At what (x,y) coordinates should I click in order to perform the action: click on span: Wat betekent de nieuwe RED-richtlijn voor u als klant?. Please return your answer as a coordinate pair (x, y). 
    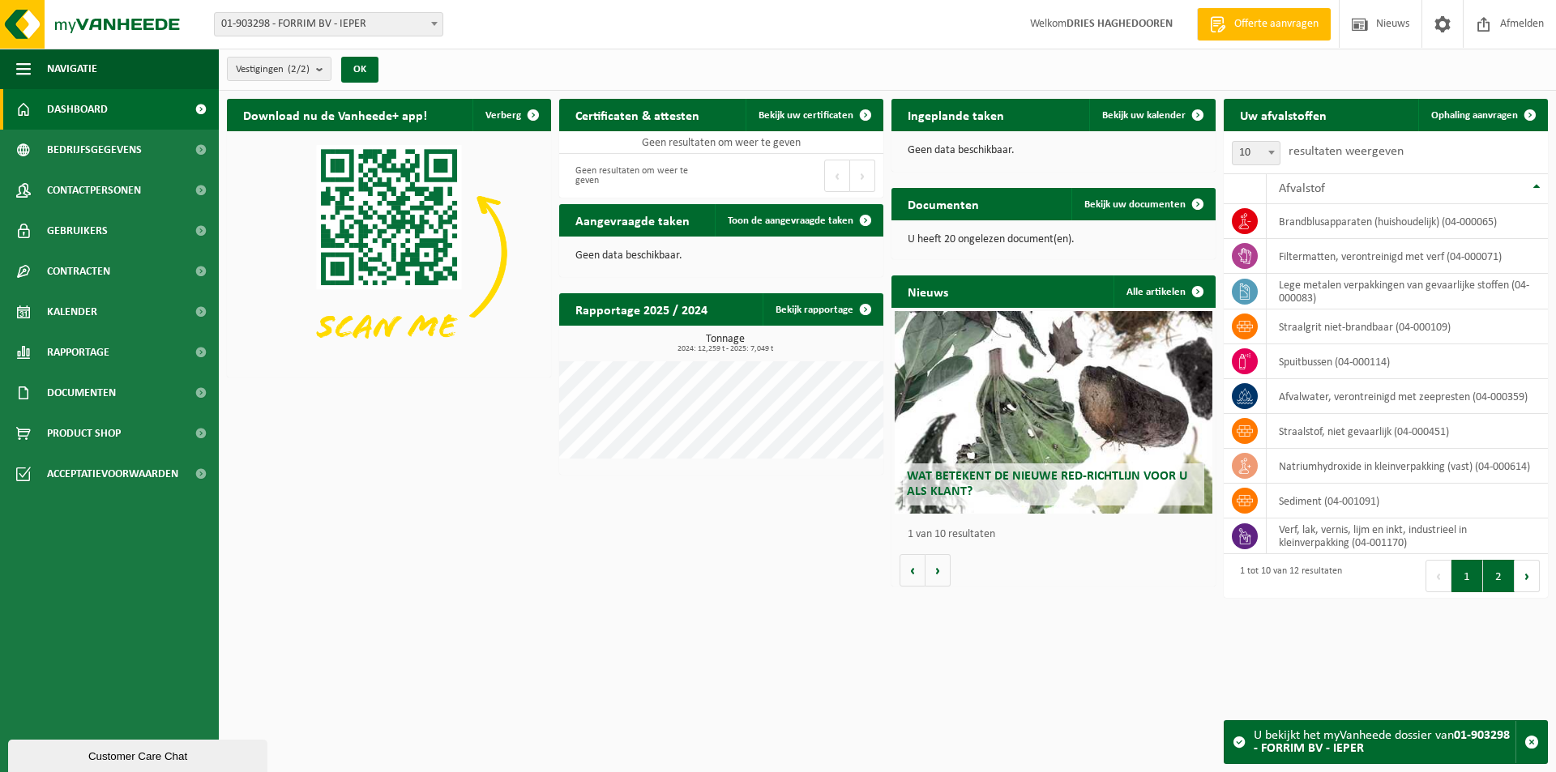
    Looking at the image, I should click on (1047, 484).